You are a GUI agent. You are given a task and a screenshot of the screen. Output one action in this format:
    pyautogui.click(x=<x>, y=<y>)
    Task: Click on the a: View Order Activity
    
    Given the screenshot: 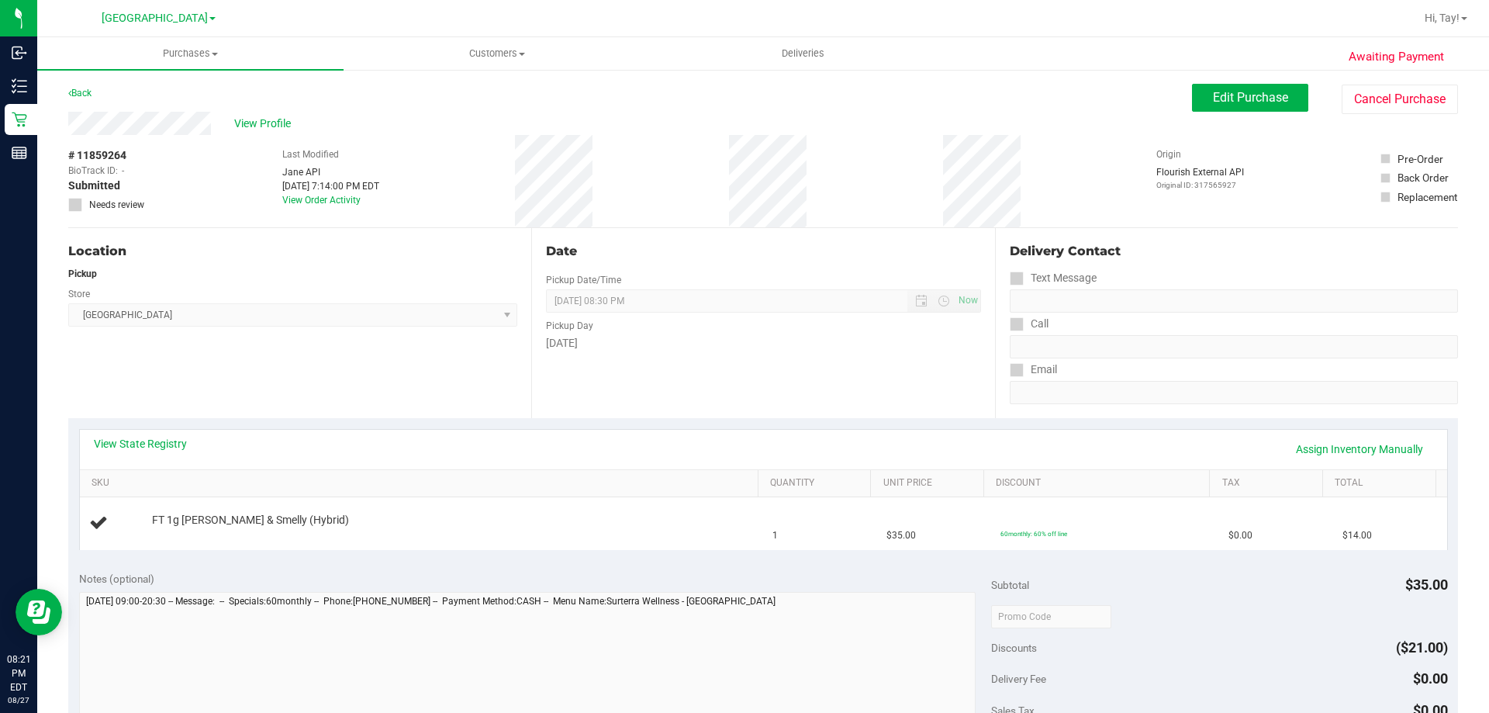 What is the action you would take?
    pyautogui.click(x=321, y=200)
    